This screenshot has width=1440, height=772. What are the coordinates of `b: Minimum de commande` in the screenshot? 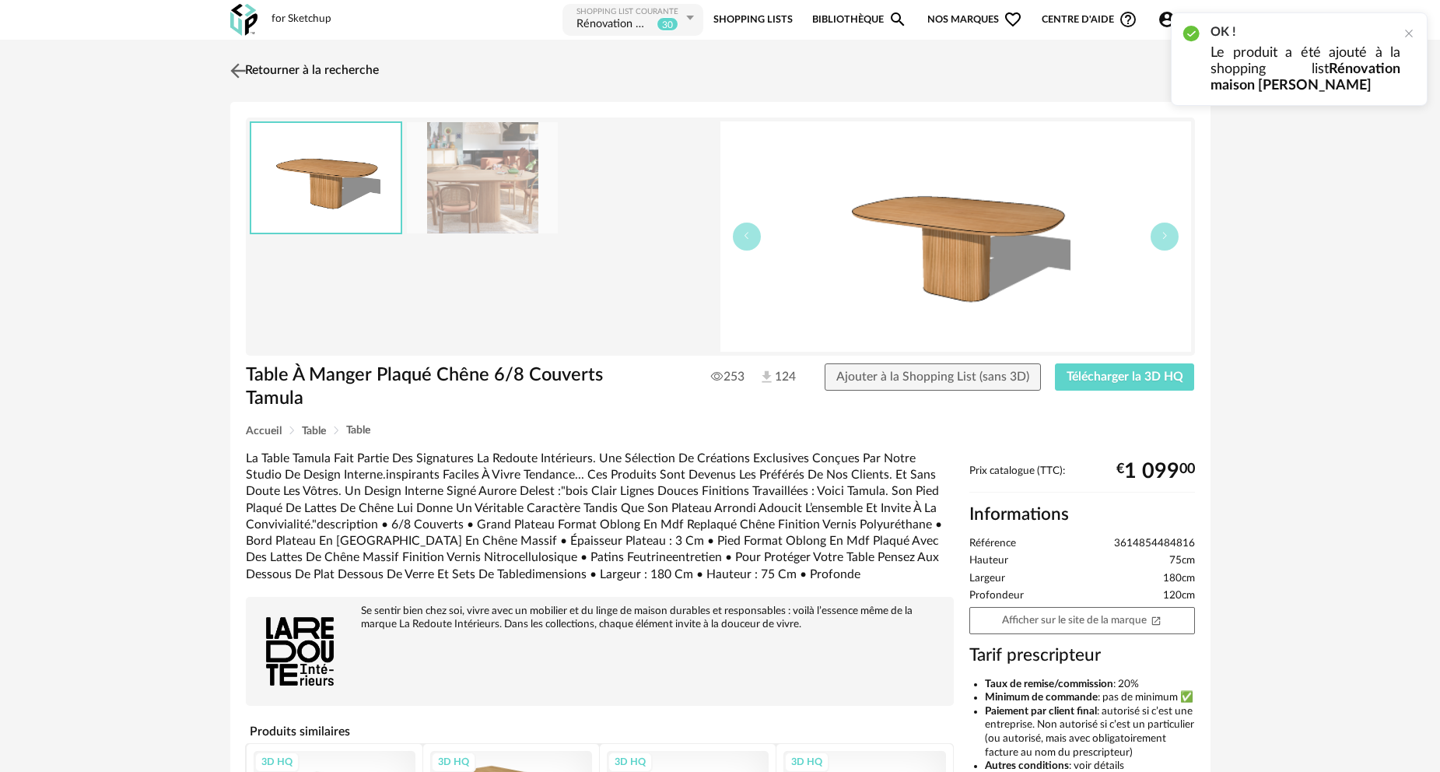 It's located at (1041, 697).